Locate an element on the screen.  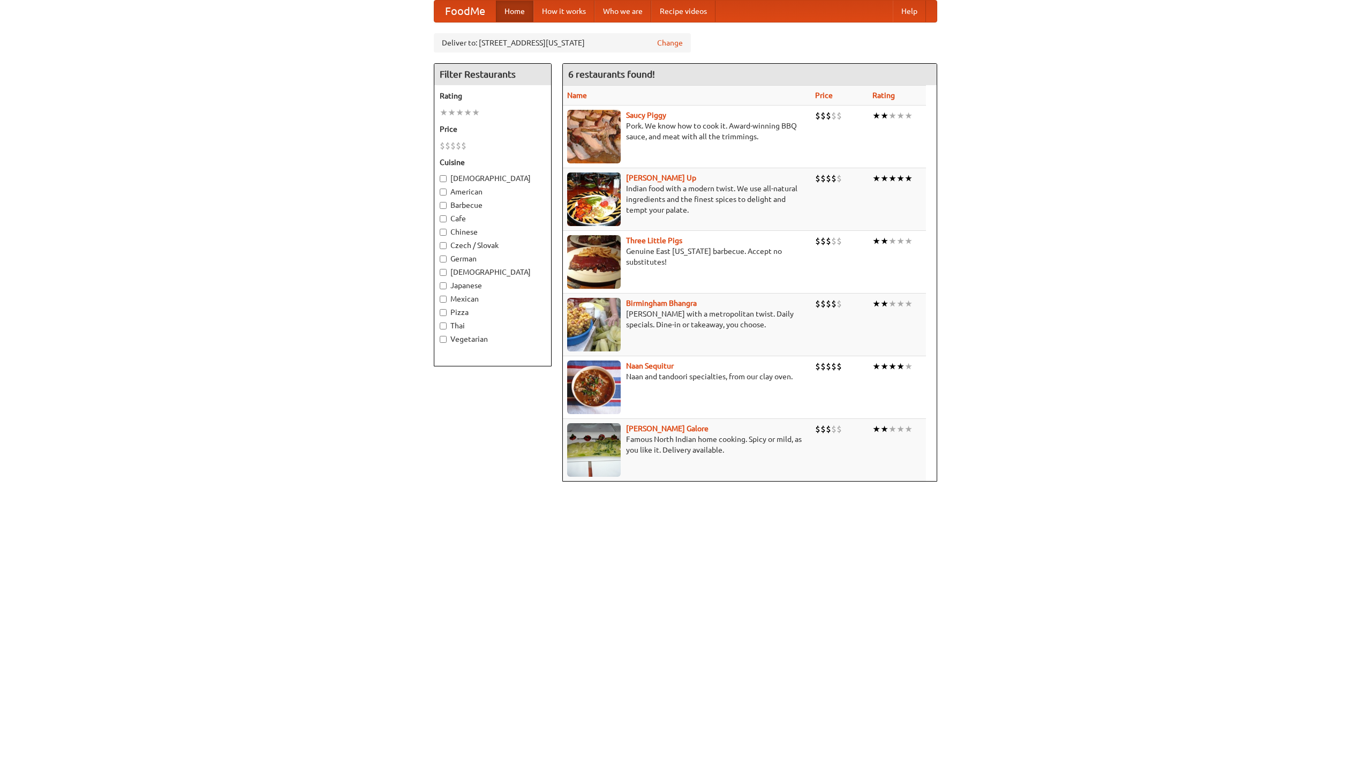
input: Chinese is located at coordinates (443, 232).